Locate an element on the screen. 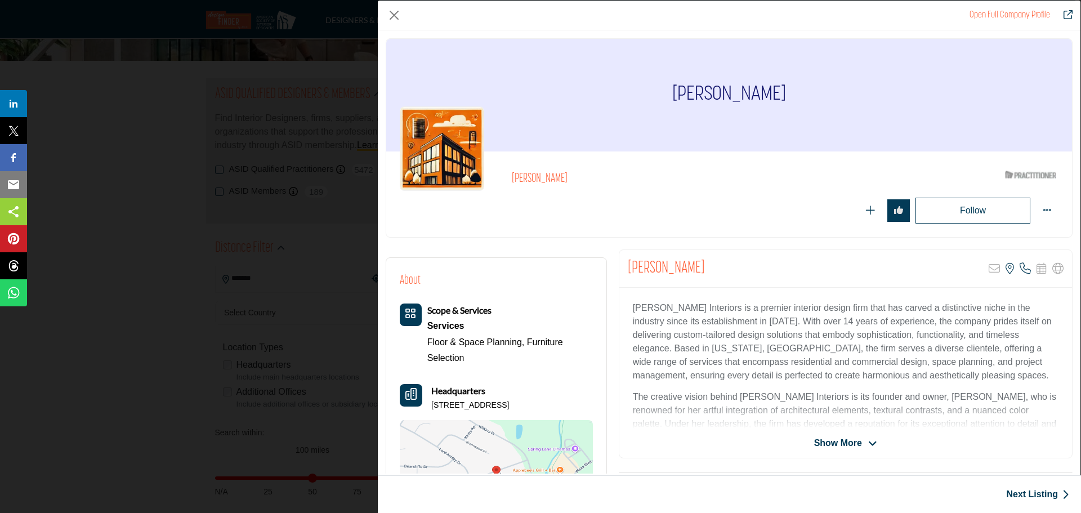 Image resolution: width=1081 pixels, height=513 pixels. a: Services is located at coordinates (510, 326).